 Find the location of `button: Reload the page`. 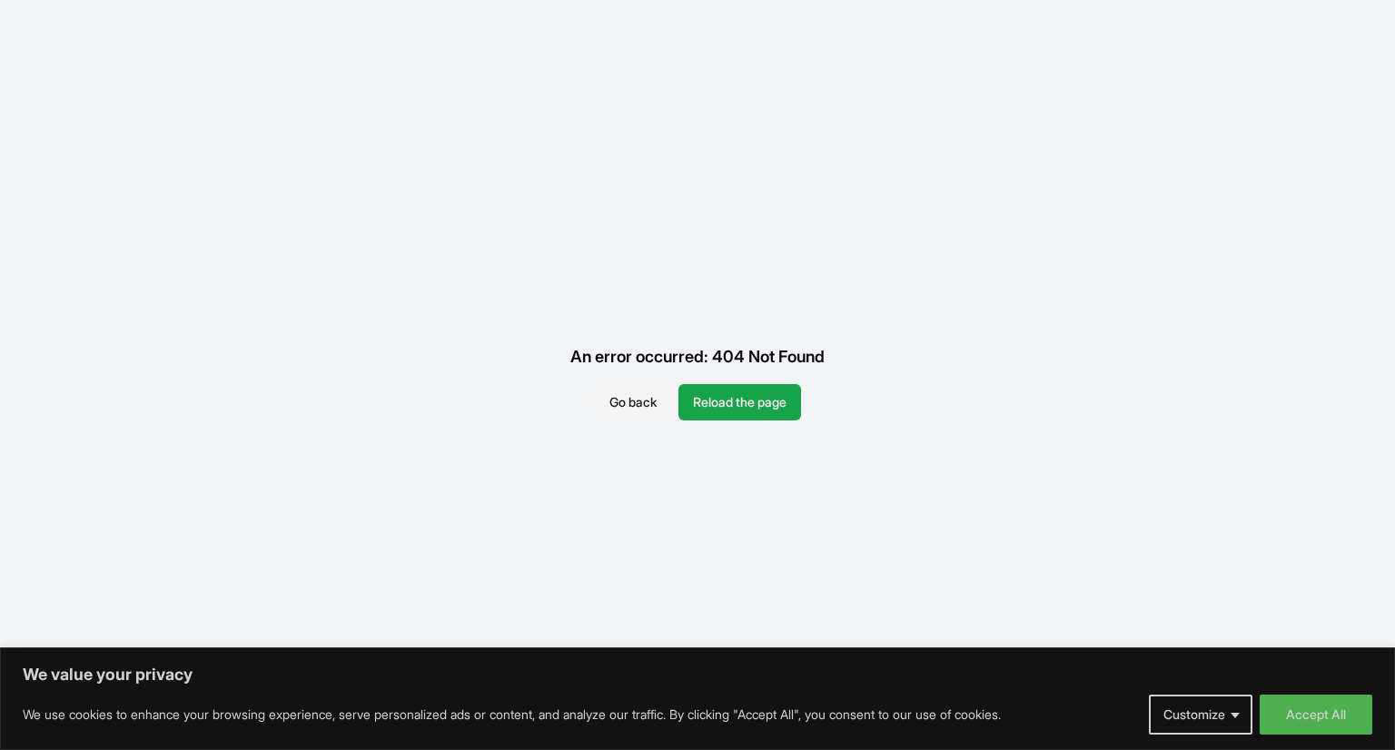

button: Reload the page is located at coordinates (739, 402).